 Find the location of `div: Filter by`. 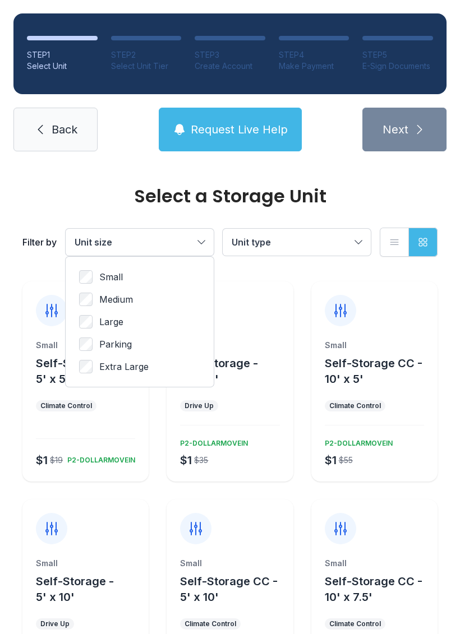

div: Filter by is located at coordinates (39, 242).